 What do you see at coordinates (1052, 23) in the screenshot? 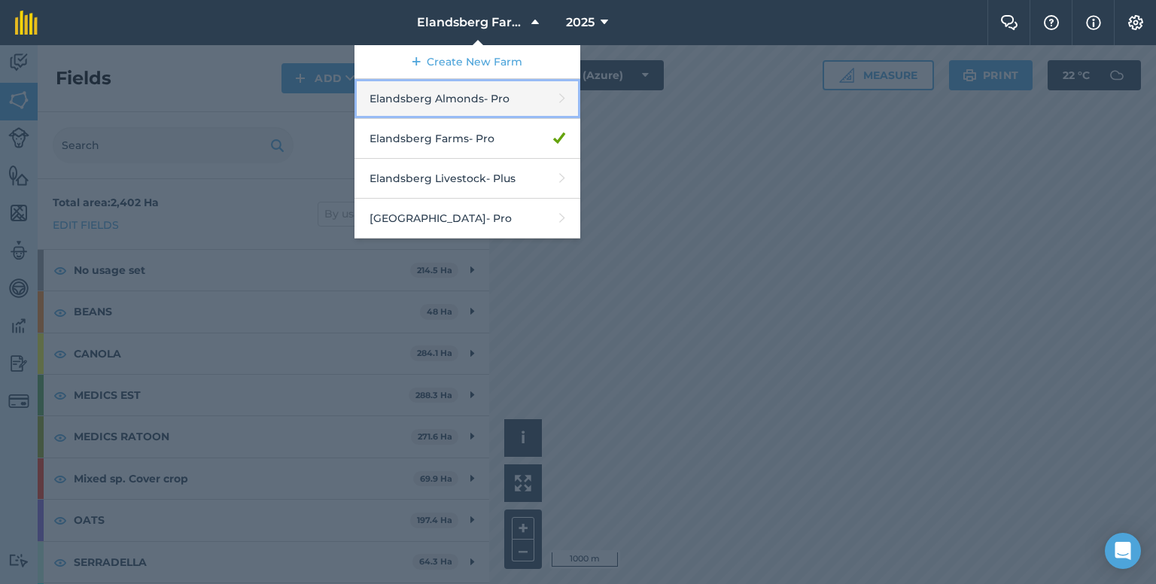
I see `img: A question mark icon` at bounding box center [1052, 23].